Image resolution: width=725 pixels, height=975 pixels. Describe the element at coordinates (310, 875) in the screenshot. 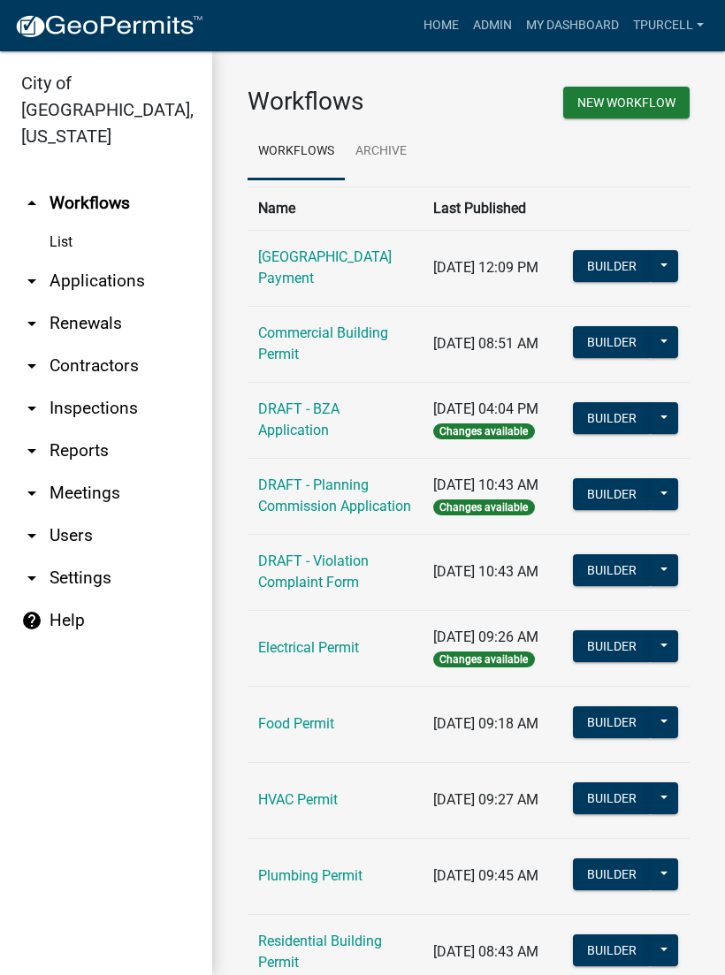

I see `a: Plumbing Permit` at that location.